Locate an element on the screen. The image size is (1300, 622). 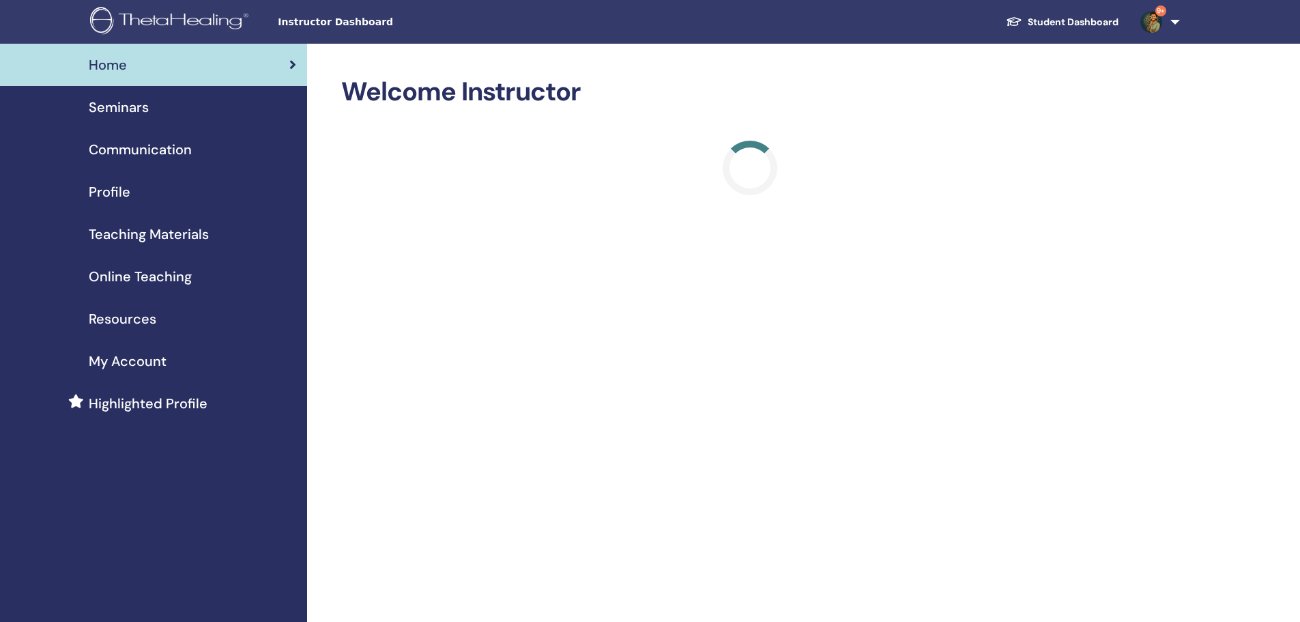
span: Profile is located at coordinates (109, 192).